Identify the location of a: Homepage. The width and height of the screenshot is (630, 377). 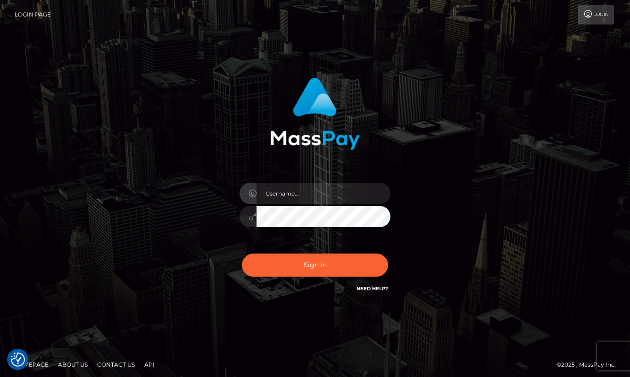
(31, 364).